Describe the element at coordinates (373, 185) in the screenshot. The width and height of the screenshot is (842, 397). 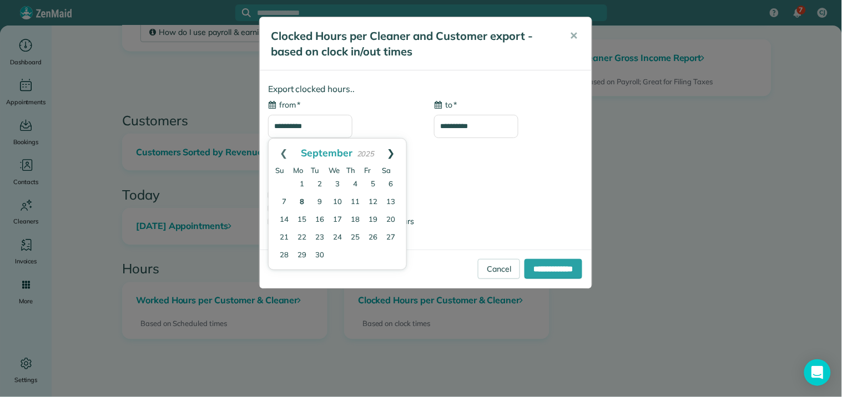
I see `a: 5` at that location.